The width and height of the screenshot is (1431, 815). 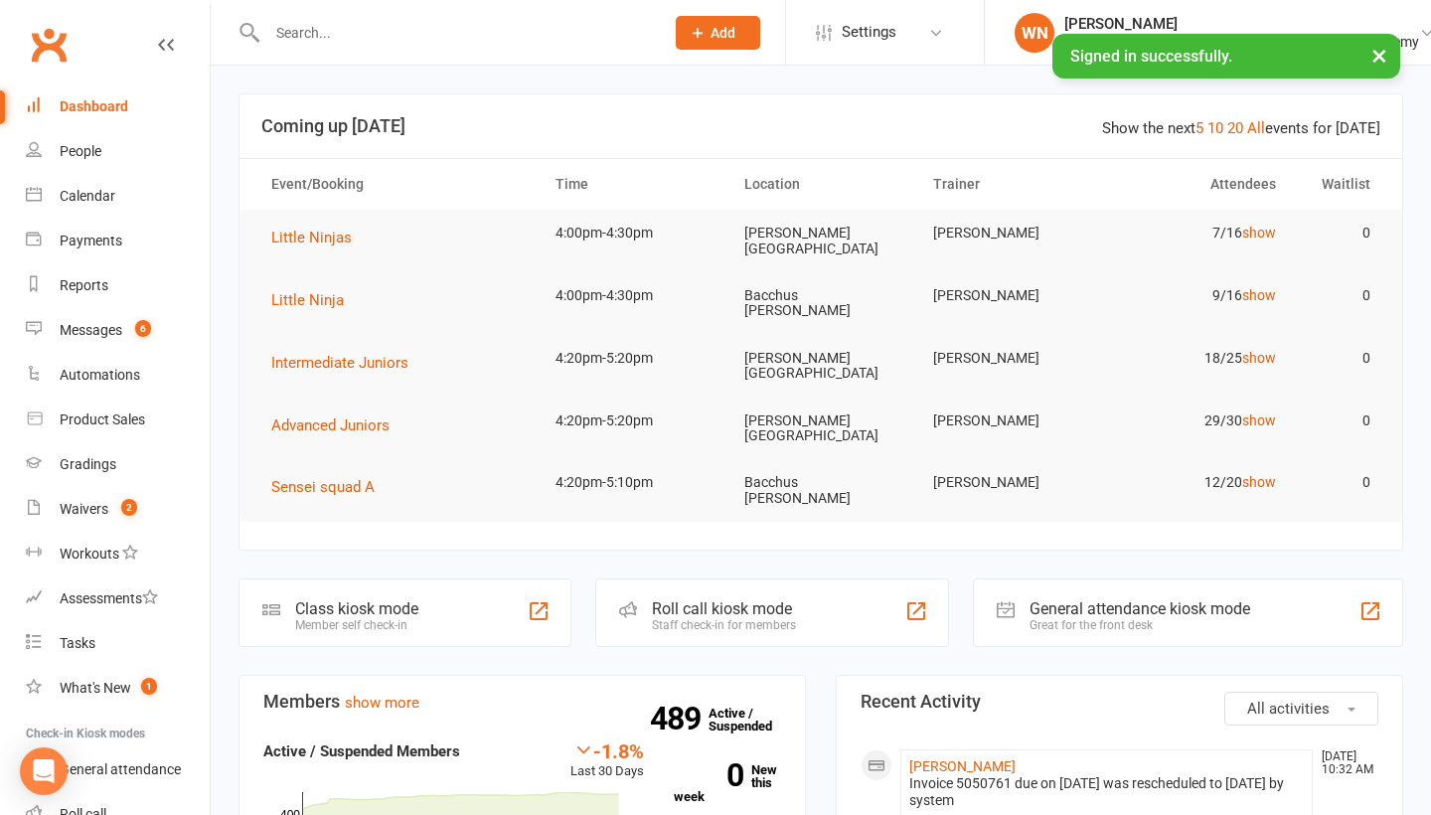 What do you see at coordinates (1199, 128) in the screenshot?
I see `a: 5` at bounding box center [1199, 128].